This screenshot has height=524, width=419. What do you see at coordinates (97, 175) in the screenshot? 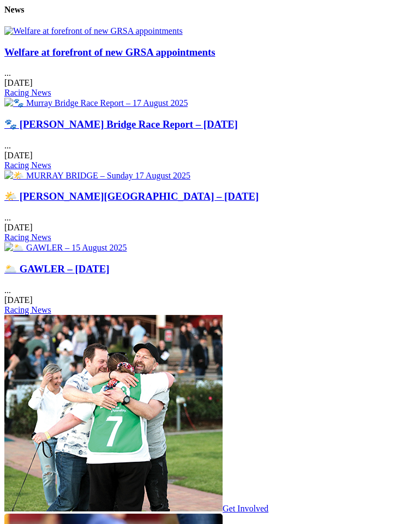
I see `img: 🌤️ MURRAY BRIDGE – Sunday 17 August 2025` at bounding box center [97, 175].